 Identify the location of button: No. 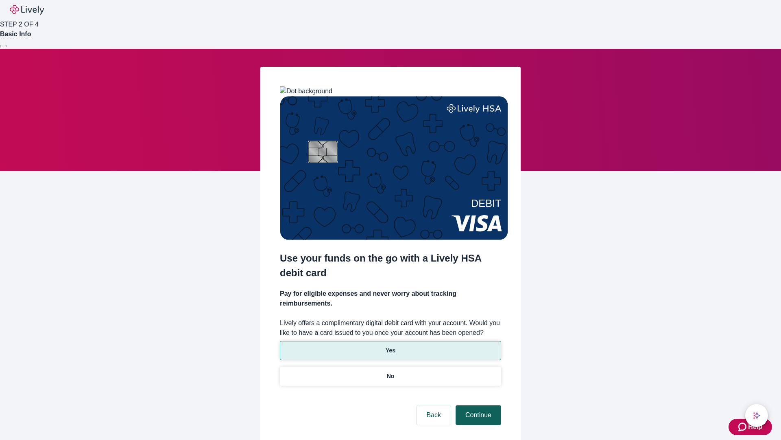
(391, 376).